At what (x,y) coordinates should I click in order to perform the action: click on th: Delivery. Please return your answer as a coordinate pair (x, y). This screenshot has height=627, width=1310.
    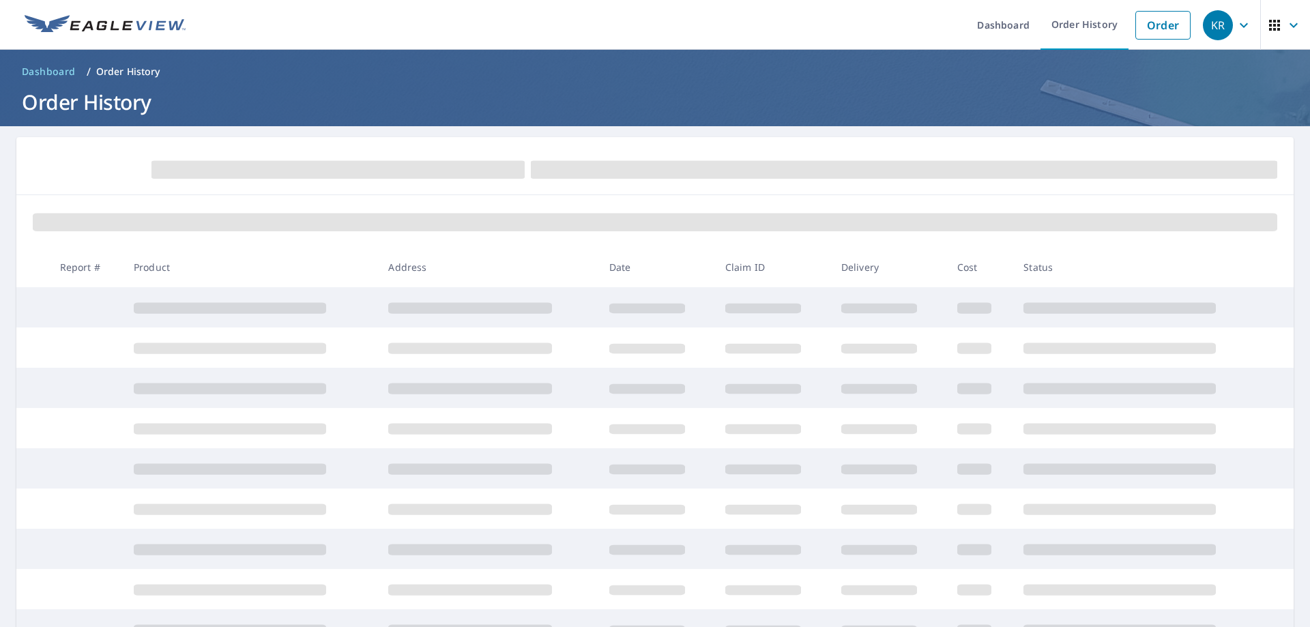
    Looking at the image, I should click on (889, 267).